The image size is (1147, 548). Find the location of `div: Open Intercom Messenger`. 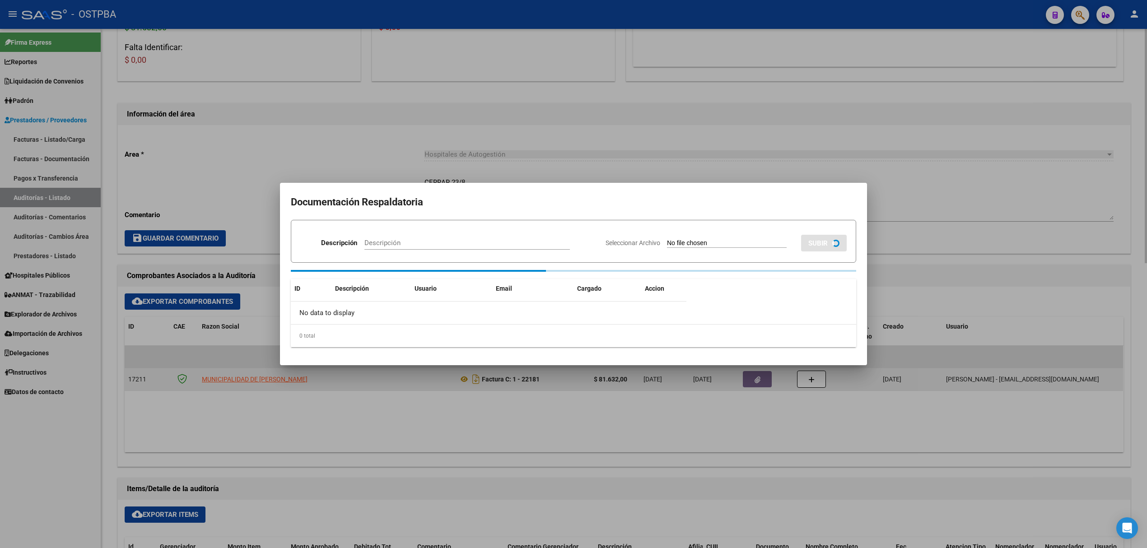

div: Open Intercom Messenger is located at coordinates (1127, 528).